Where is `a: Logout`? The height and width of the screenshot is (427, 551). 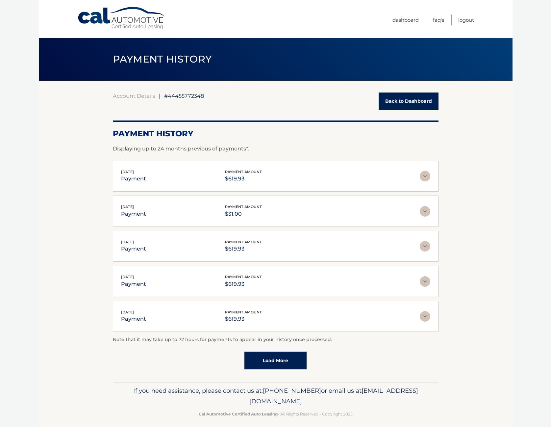
a: Logout is located at coordinates (466, 20).